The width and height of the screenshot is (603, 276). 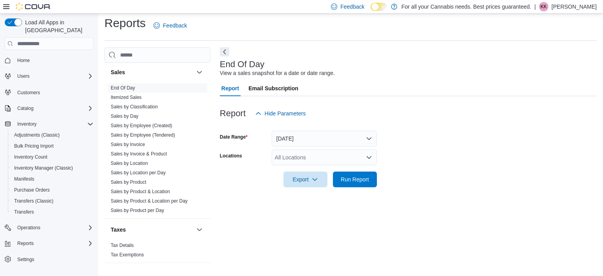 What do you see at coordinates (24, 61) in the screenshot?
I see `a: Home` at bounding box center [24, 61].